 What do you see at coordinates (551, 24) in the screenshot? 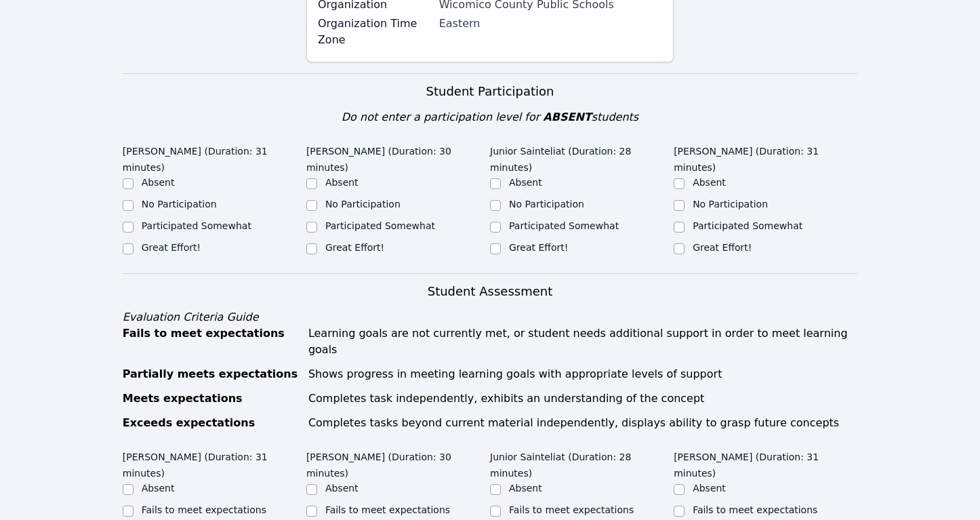
I see `div: Eastern` at bounding box center [551, 24].